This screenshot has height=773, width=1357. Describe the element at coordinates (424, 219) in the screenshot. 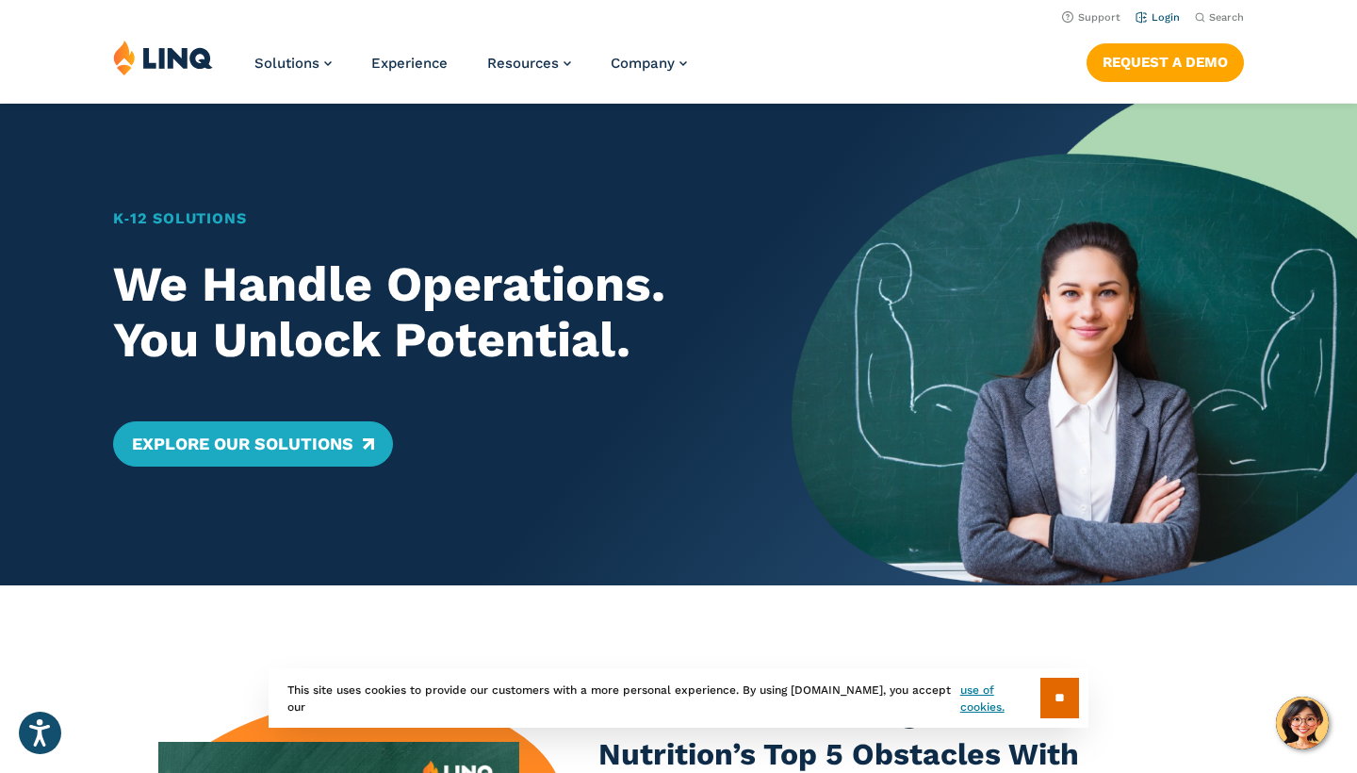

I see `h1: K‑12 Solutions` at that location.